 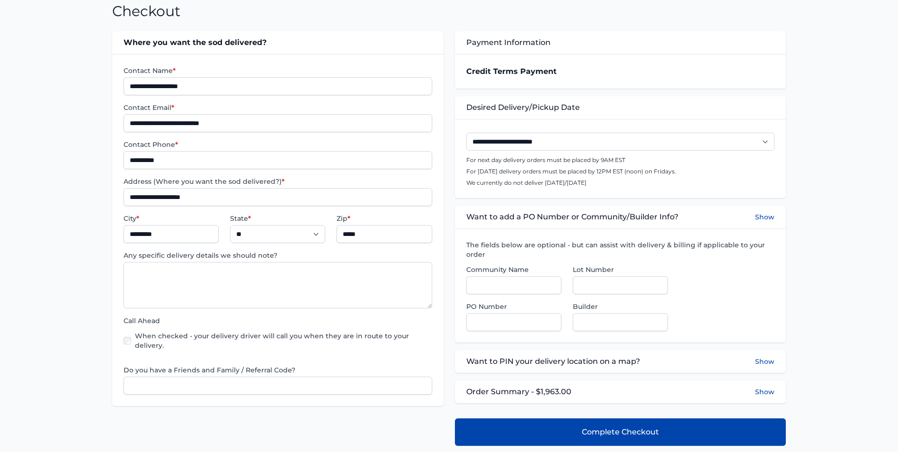 I want to click on div: Where you want the sod delivered?, so click(x=277, y=43).